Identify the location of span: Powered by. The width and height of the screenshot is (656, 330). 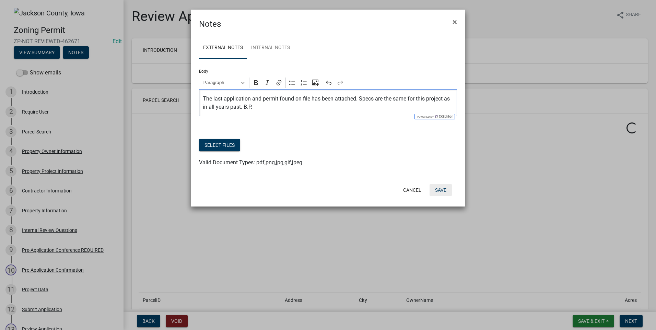
(425, 117).